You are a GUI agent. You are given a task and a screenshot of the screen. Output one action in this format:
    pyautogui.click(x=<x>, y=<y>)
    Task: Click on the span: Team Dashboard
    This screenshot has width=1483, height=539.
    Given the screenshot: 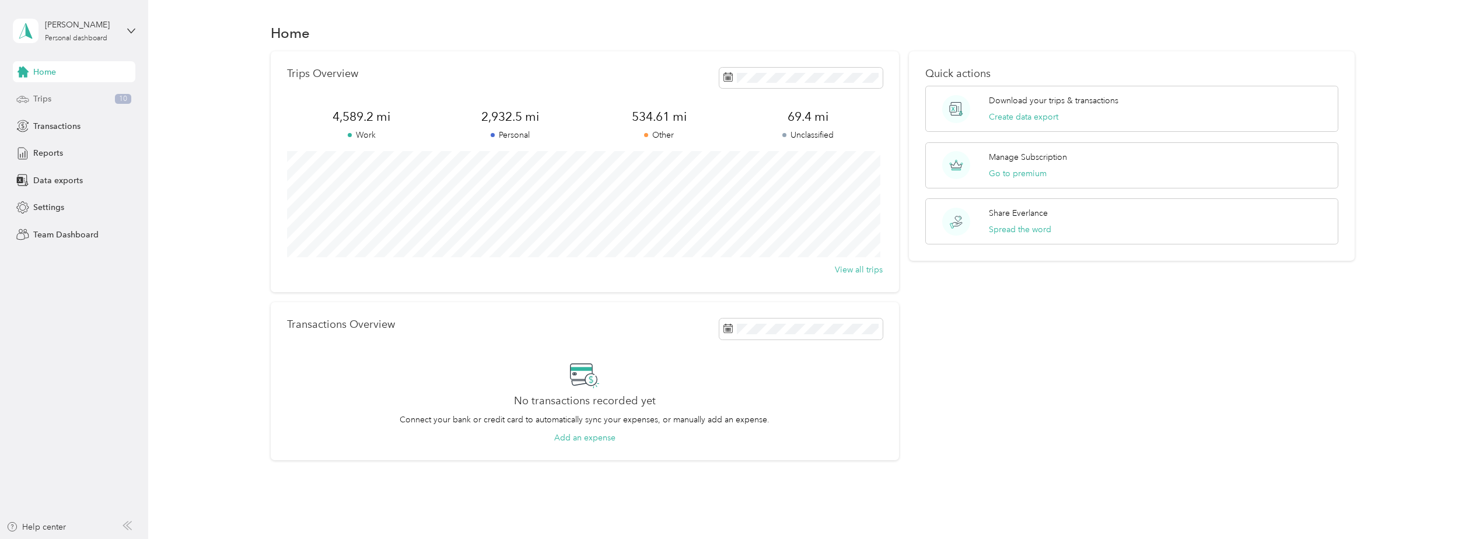 What is the action you would take?
    pyautogui.click(x=66, y=235)
    